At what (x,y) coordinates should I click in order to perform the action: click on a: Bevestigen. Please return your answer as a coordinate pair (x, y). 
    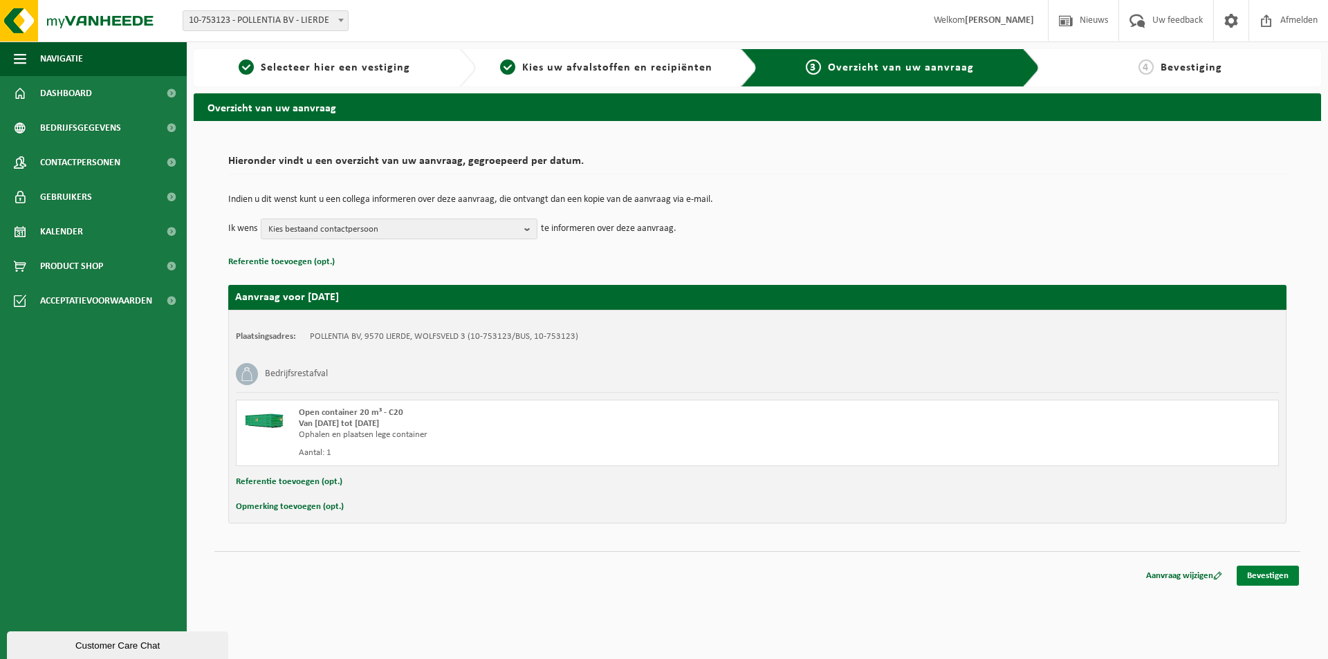
    Looking at the image, I should click on (1268, 575).